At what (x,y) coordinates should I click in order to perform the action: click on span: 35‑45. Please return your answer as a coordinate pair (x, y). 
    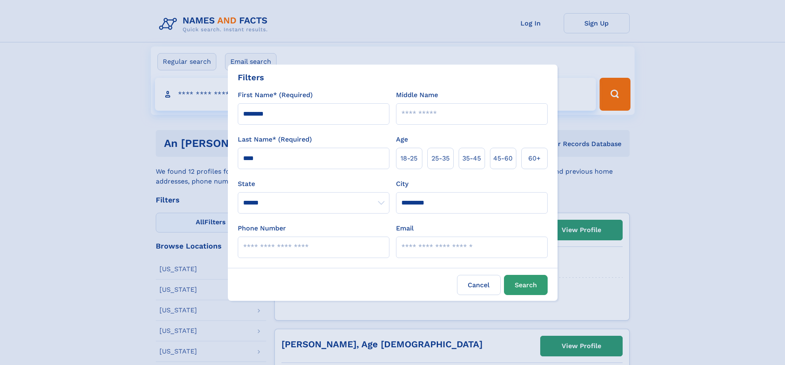
    Looking at the image, I should click on (471, 159).